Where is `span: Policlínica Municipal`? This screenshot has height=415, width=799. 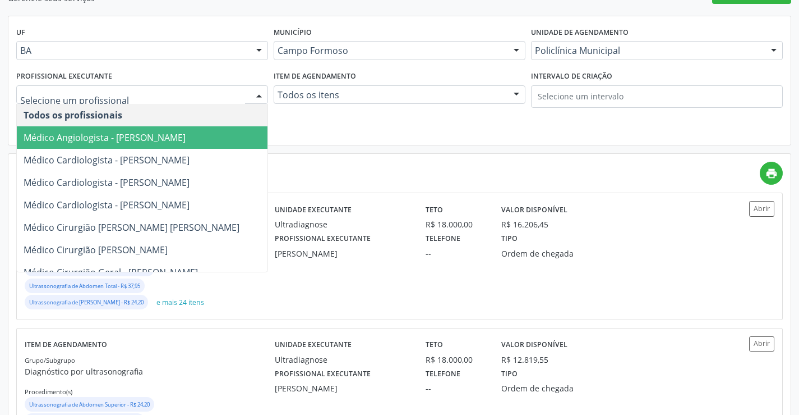 span: Policlínica Municipal is located at coordinates (647, 50).